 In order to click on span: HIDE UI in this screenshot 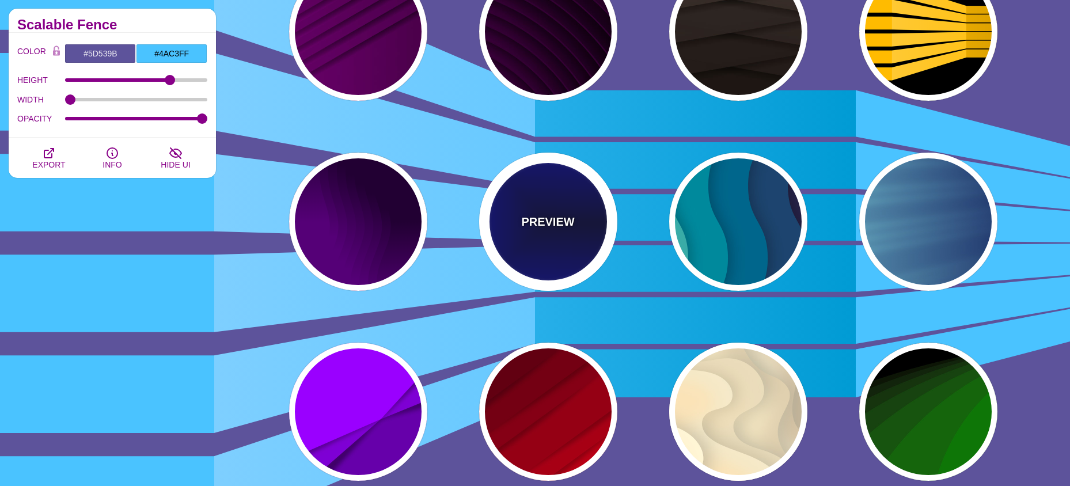, I will do `click(175, 165)`.